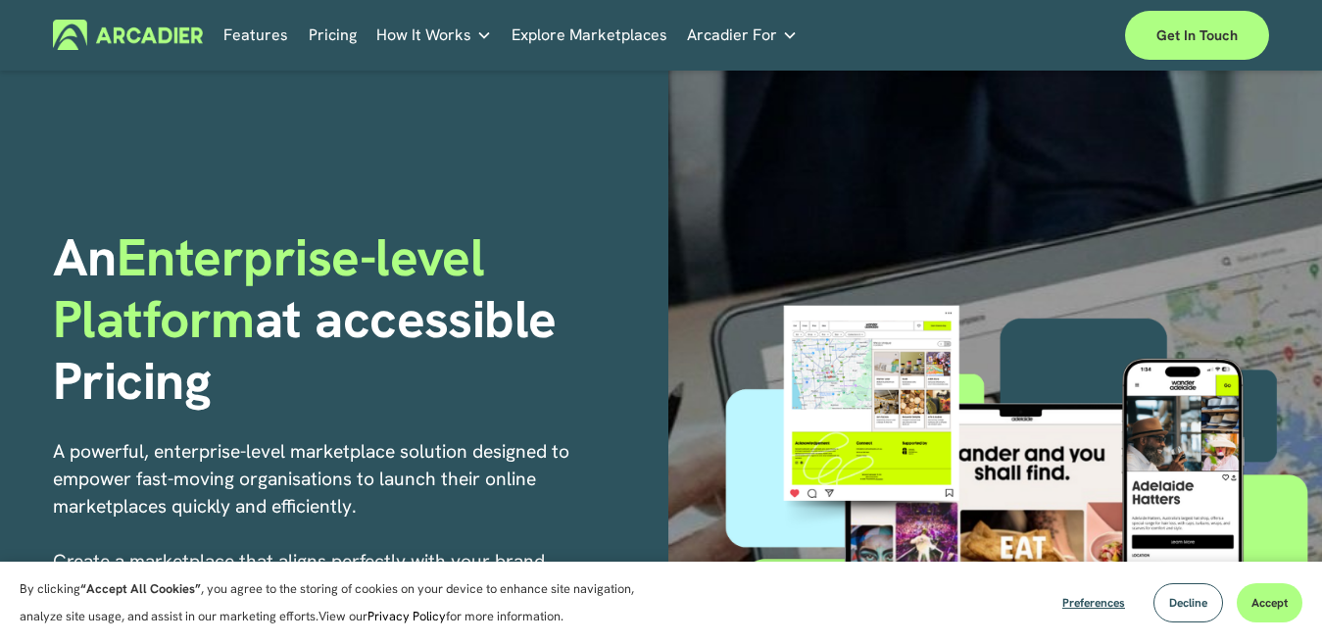 The height and width of the screenshot is (644, 1322). Describe the element at coordinates (127, 34) in the screenshot. I see `img: Arcadier` at that location.